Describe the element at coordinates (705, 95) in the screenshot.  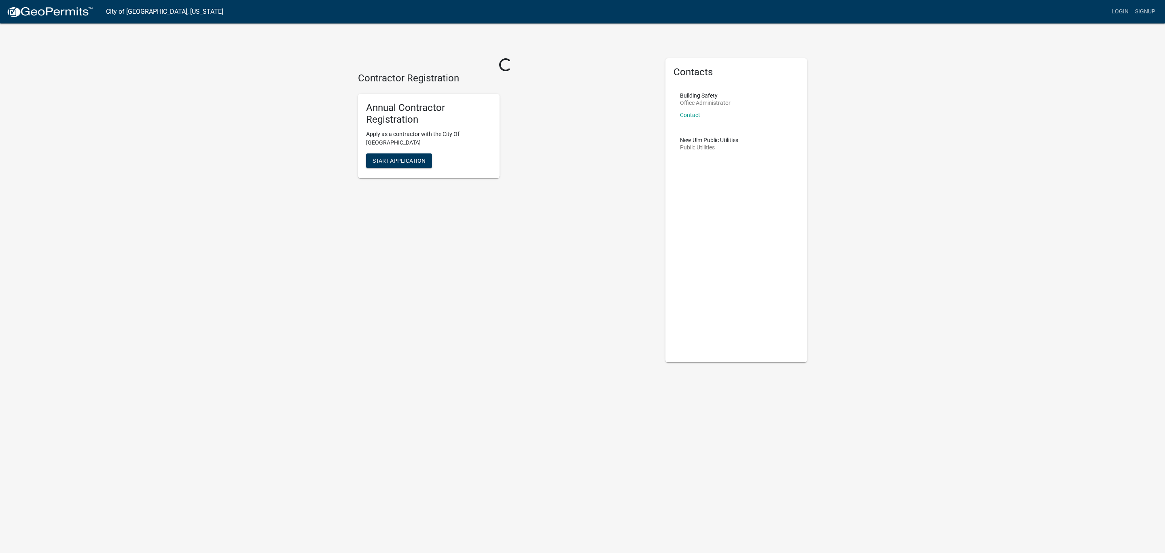
I see `p: Building Safety` at that location.